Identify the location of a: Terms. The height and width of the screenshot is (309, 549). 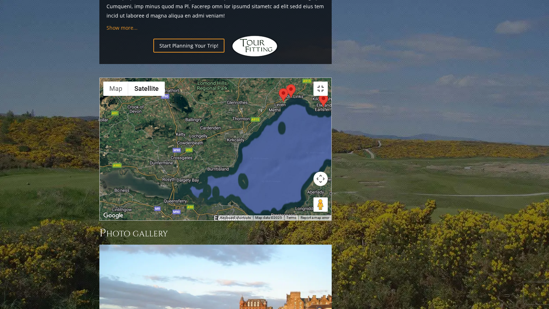
(291, 217).